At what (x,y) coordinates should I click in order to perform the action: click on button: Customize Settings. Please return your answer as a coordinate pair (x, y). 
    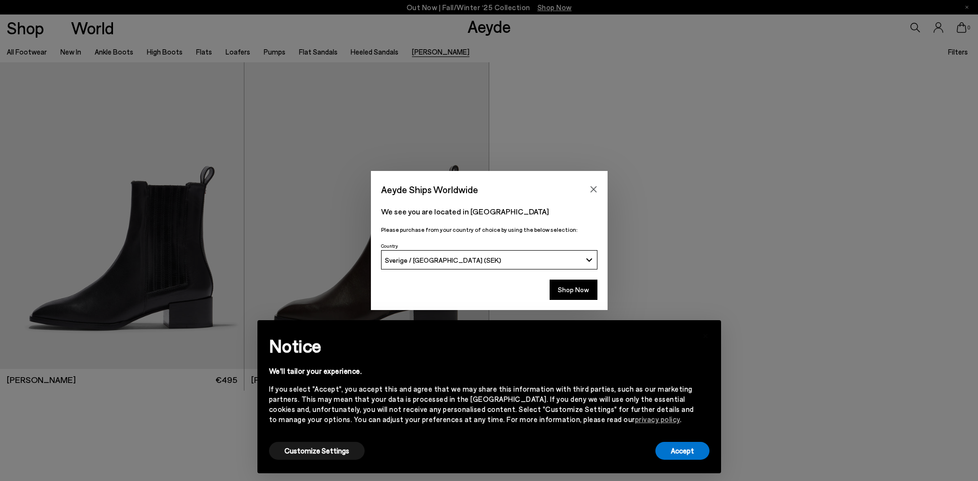
    Looking at the image, I should click on (317, 451).